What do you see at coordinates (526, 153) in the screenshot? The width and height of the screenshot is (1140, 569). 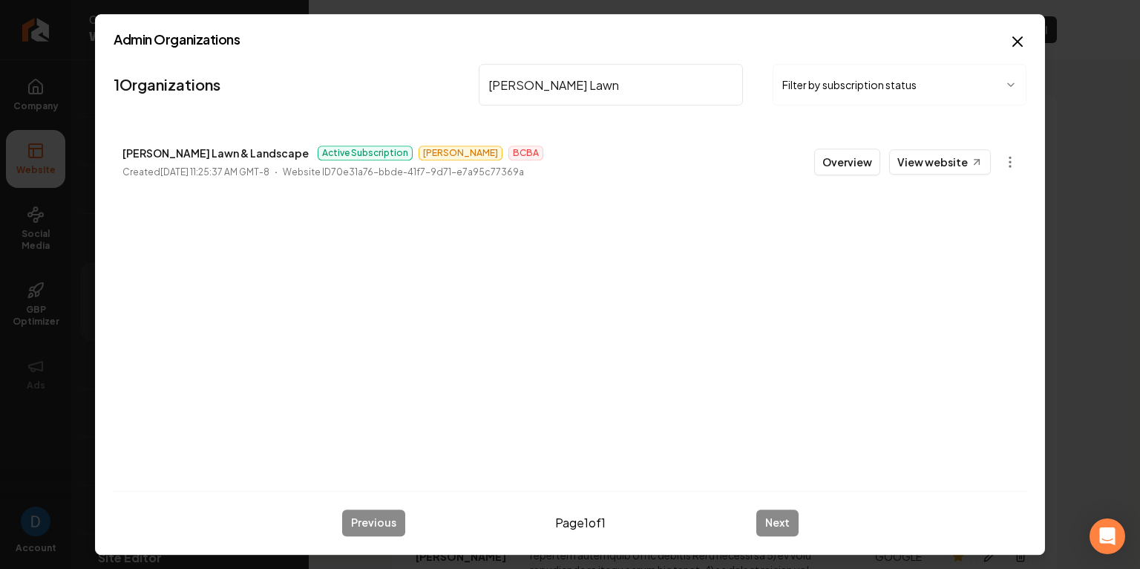 I see `span: BCBA` at bounding box center [526, 153].